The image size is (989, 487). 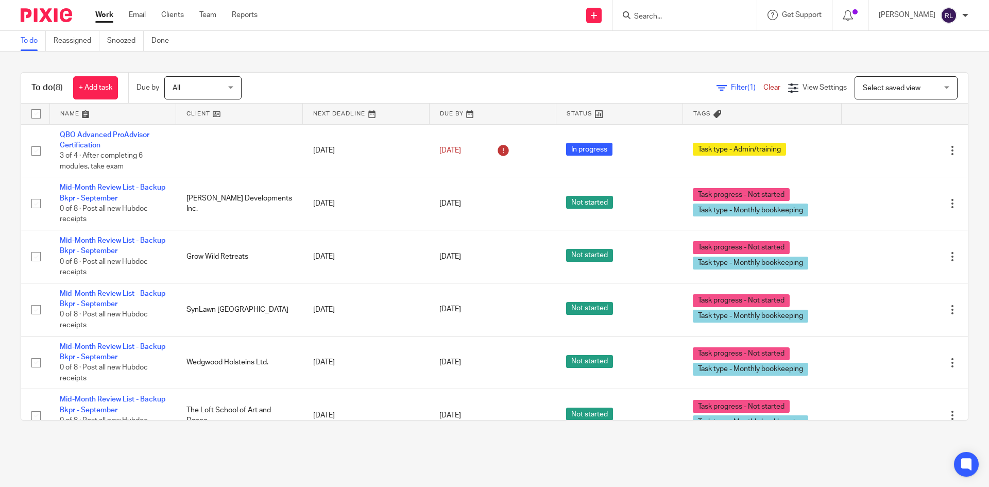 What do you see at coordinates (95, 88) in the screenshot?
I see `a: + Add task` at bounding box center [95, 88].